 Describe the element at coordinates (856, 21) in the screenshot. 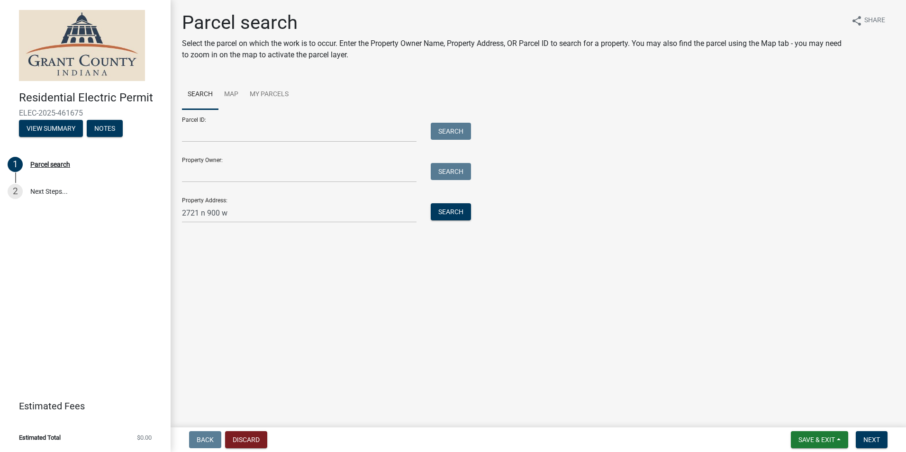

I see `i: share` at that location.